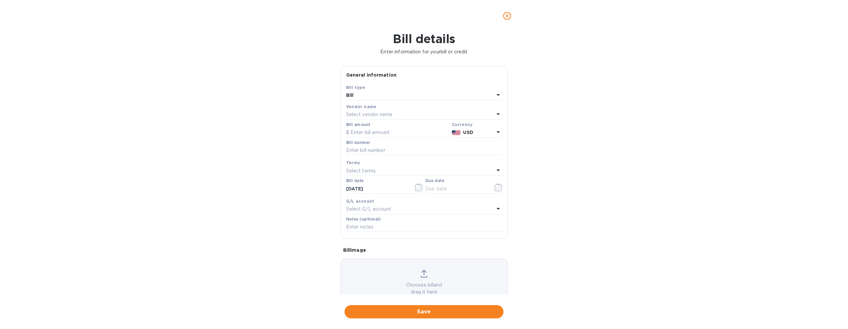 Image resolution: width=848 pixels, height=329 pixels. I want to click on input: $ Enter bill amount, so click(397, 132).